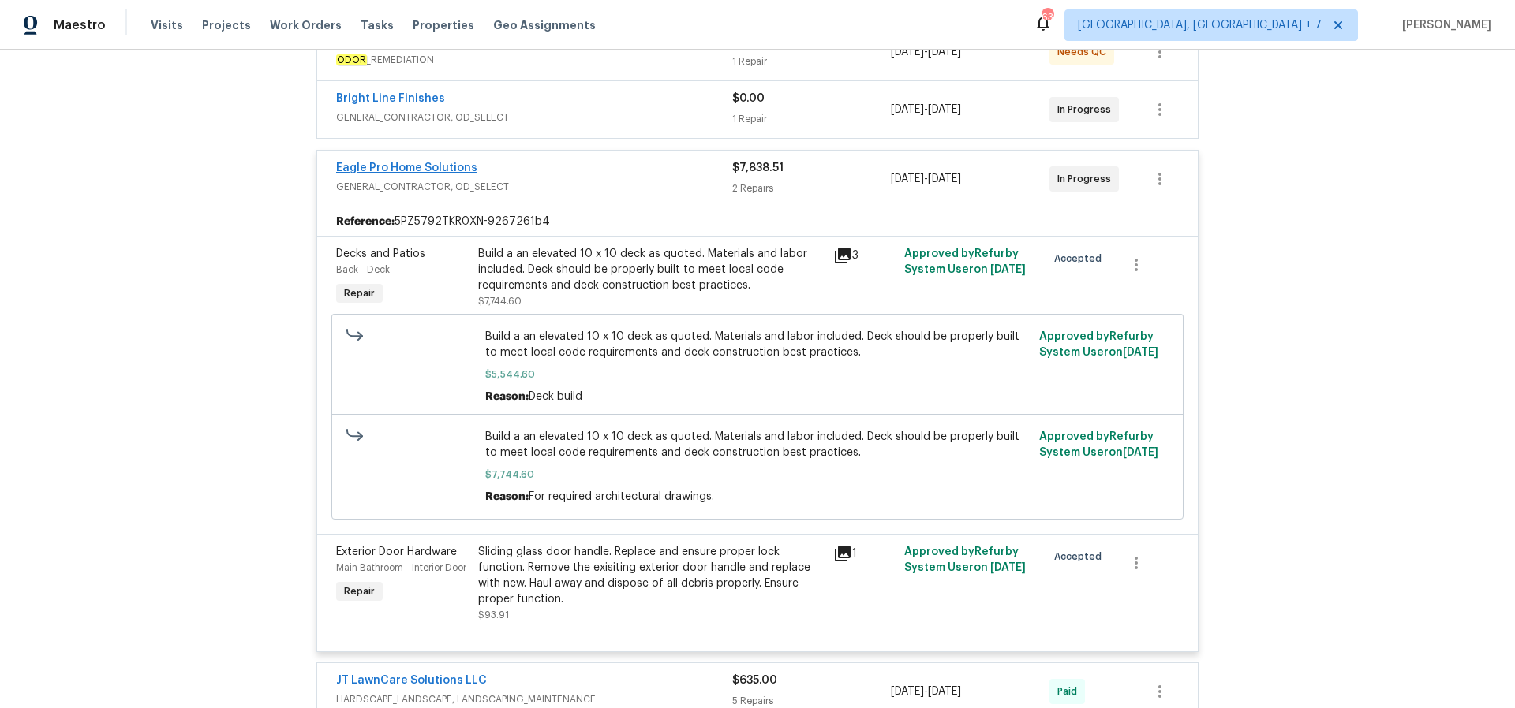  I want to click on a: Eagle Pro Home Solutions, so click(406, 168).